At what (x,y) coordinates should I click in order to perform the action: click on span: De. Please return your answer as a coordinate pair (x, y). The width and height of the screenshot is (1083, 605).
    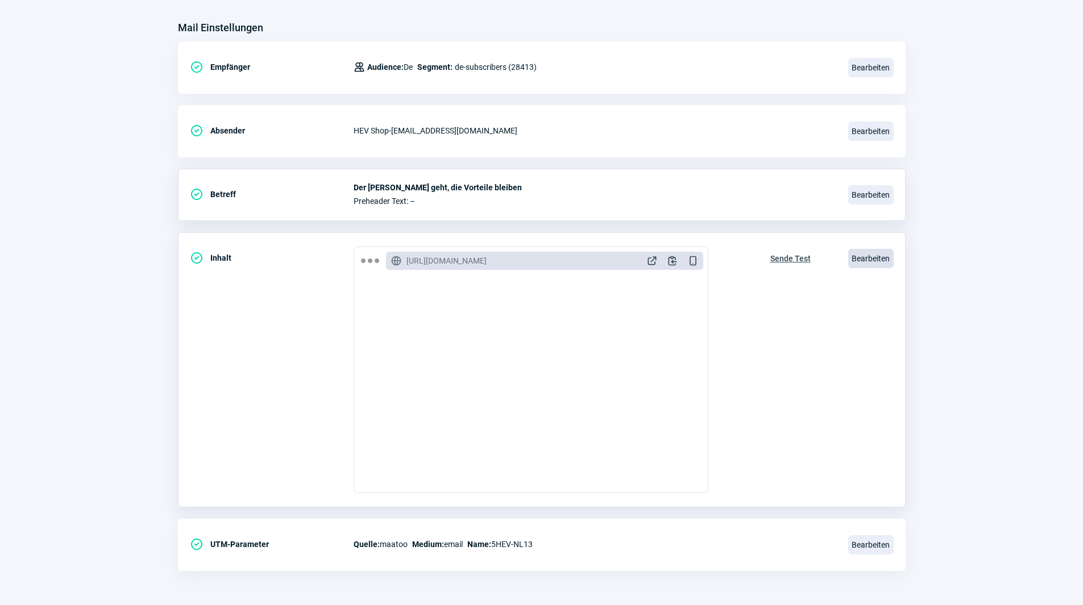
    Looking at the image, I should click on (390, 67).